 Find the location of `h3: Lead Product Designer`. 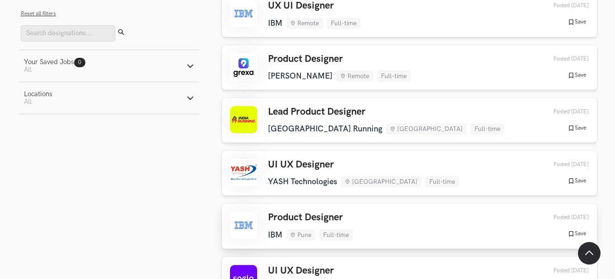

h3: Lead Product Designer is located at coordinates (386, 112).